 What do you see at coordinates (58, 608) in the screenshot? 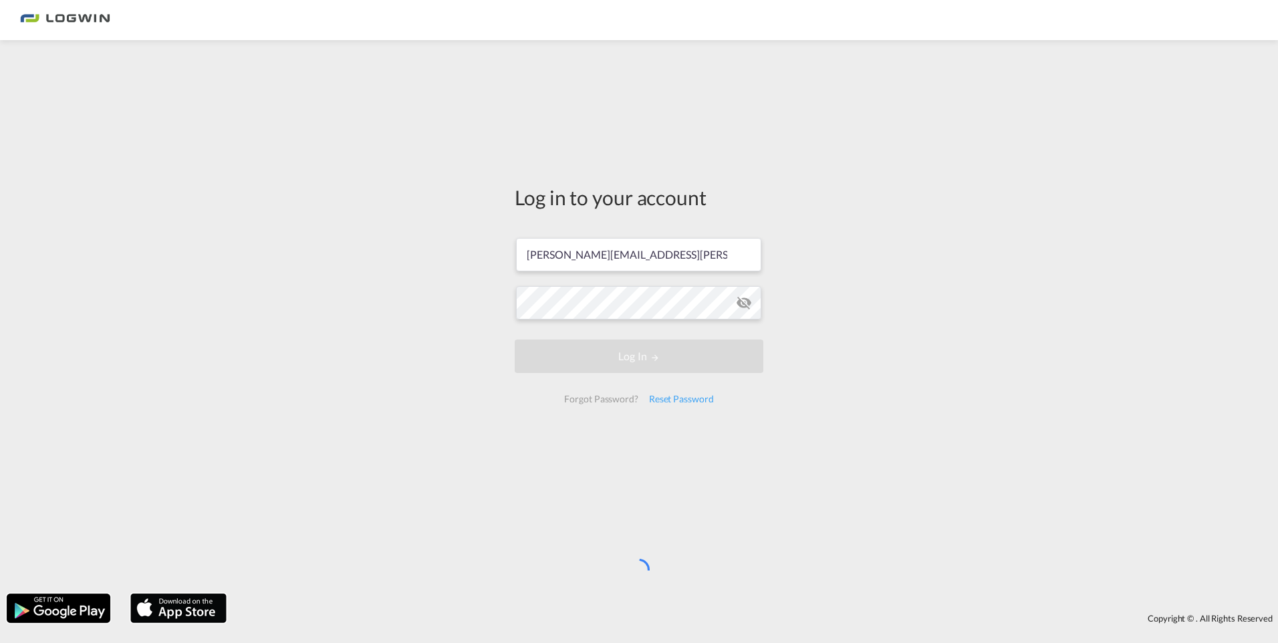
I see `img: google.png` at bounding box center [58, 608].